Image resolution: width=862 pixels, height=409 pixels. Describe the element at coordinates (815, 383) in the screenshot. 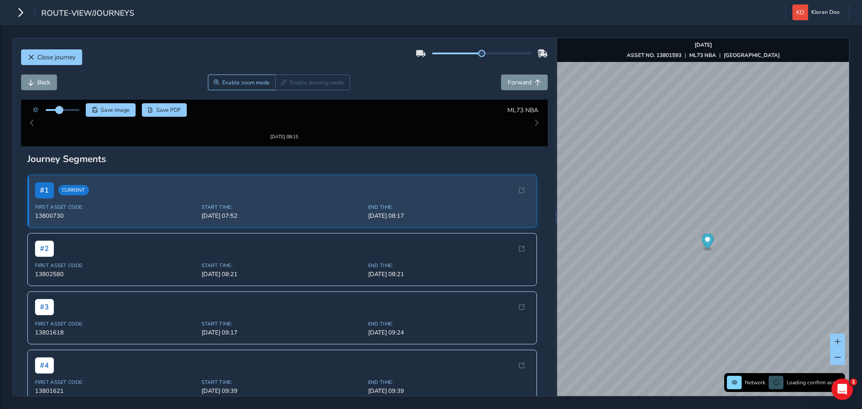

I see `span: Loading confirm assets` at that location.